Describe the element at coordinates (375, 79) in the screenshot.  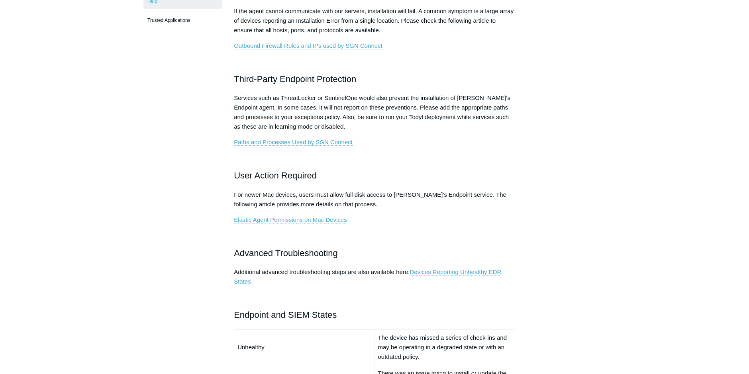
I see `h2: Third-Party Endpoint Protection` at that location.